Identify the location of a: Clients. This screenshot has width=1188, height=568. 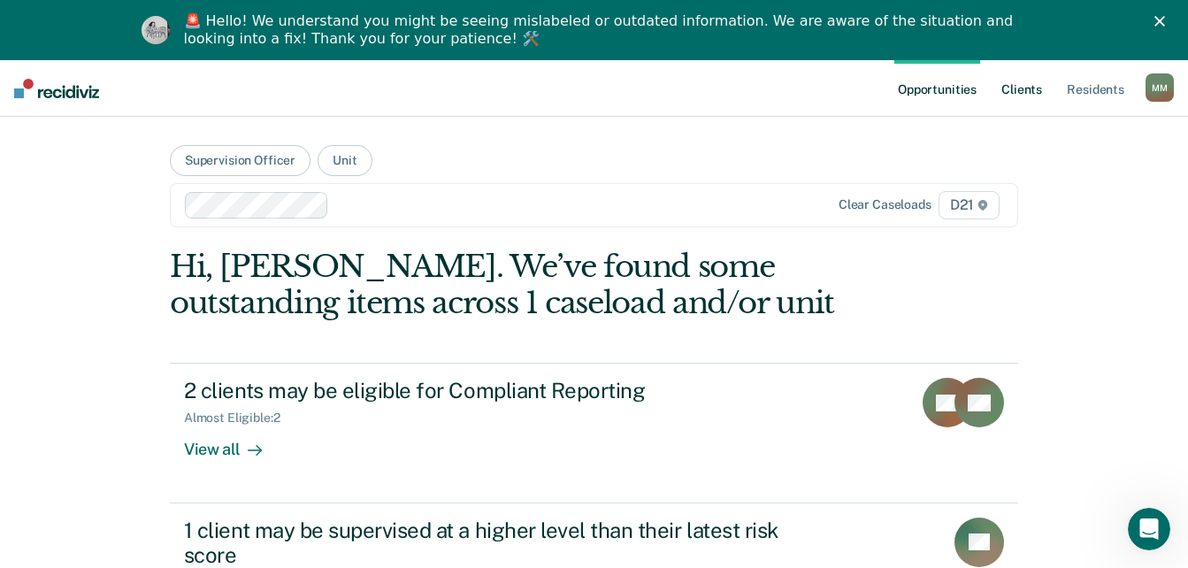
(1021, 88).